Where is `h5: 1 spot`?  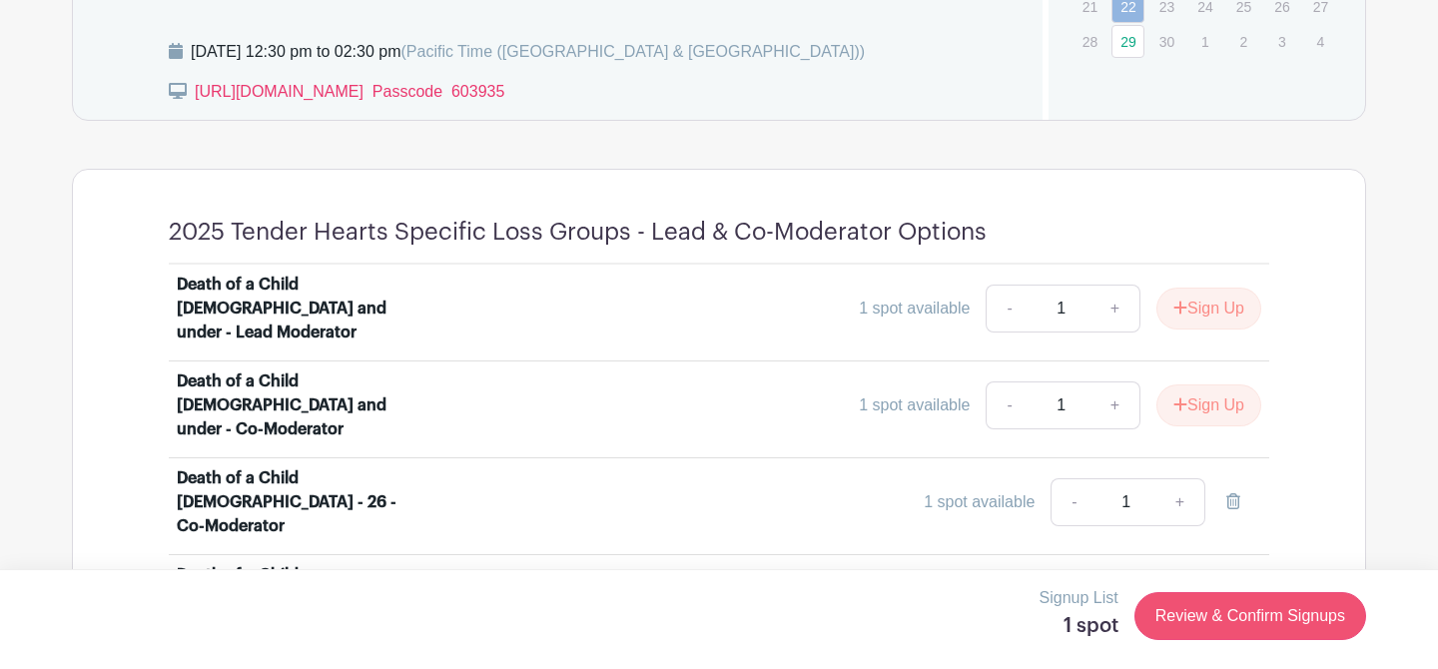
h5: 1 spot is located at coordinates (1079, 626).